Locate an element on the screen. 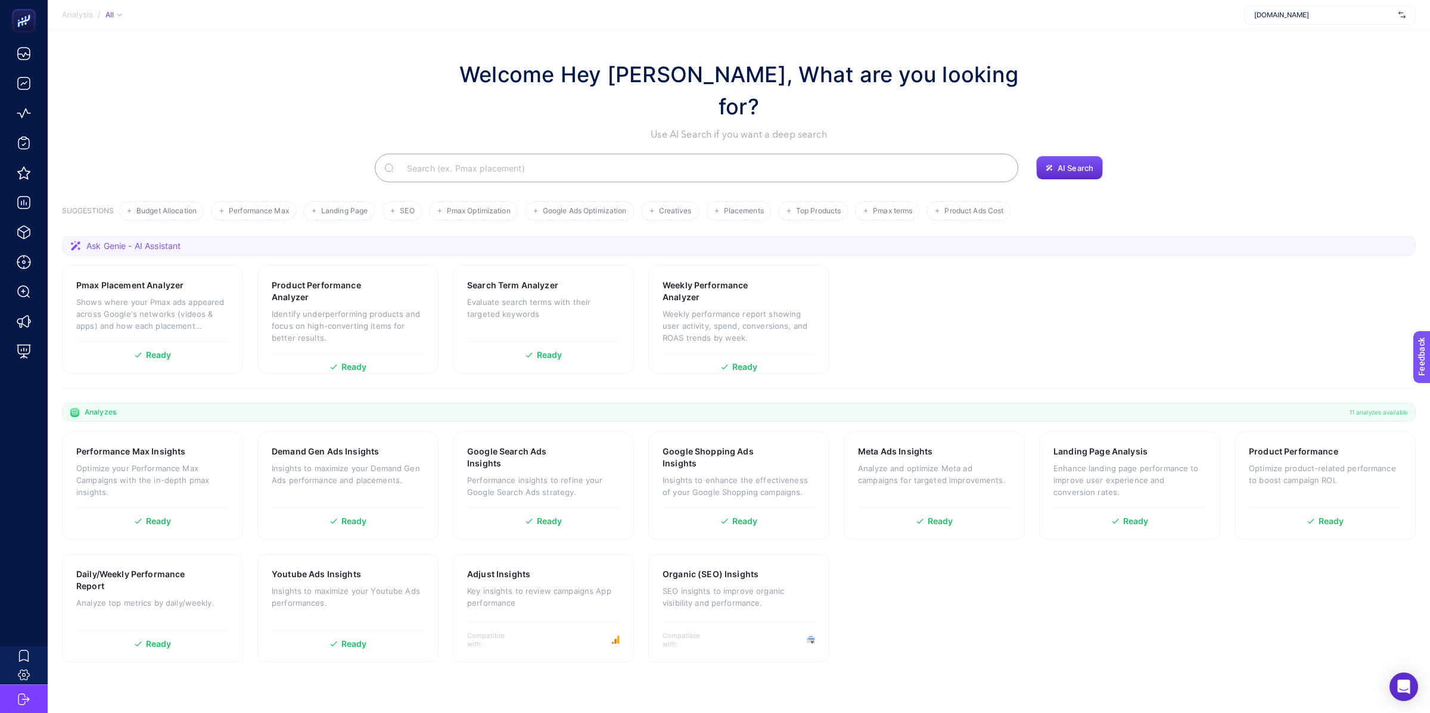 The height and width of the screenshot is (713, 1430). span: 11 analyzes available is located at coordinates (1379, 412).